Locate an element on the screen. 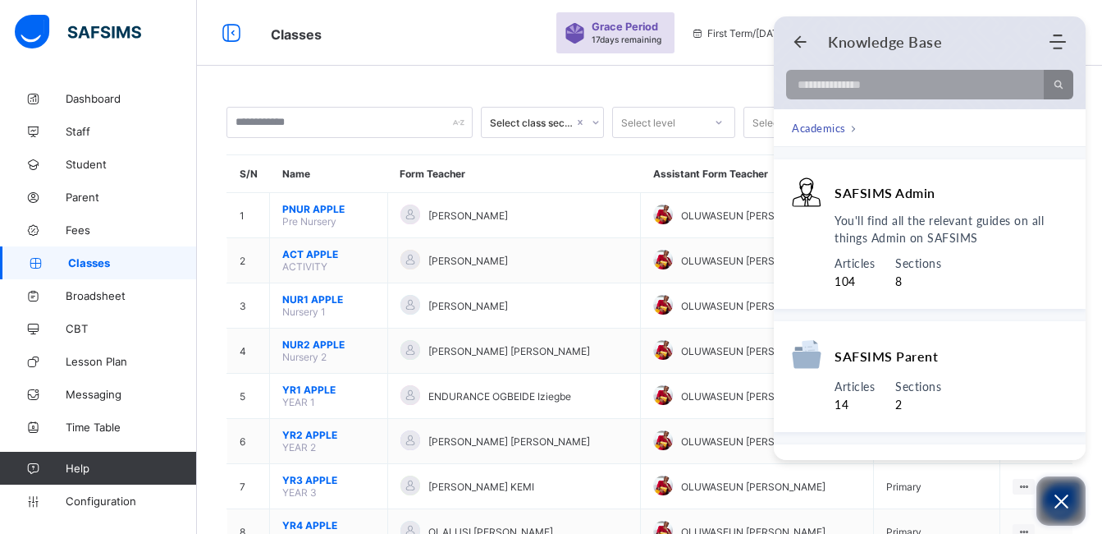  span: You'll find all the relevant guides on all things Admin on SAFSIMS is located at coordinates (951, 229).